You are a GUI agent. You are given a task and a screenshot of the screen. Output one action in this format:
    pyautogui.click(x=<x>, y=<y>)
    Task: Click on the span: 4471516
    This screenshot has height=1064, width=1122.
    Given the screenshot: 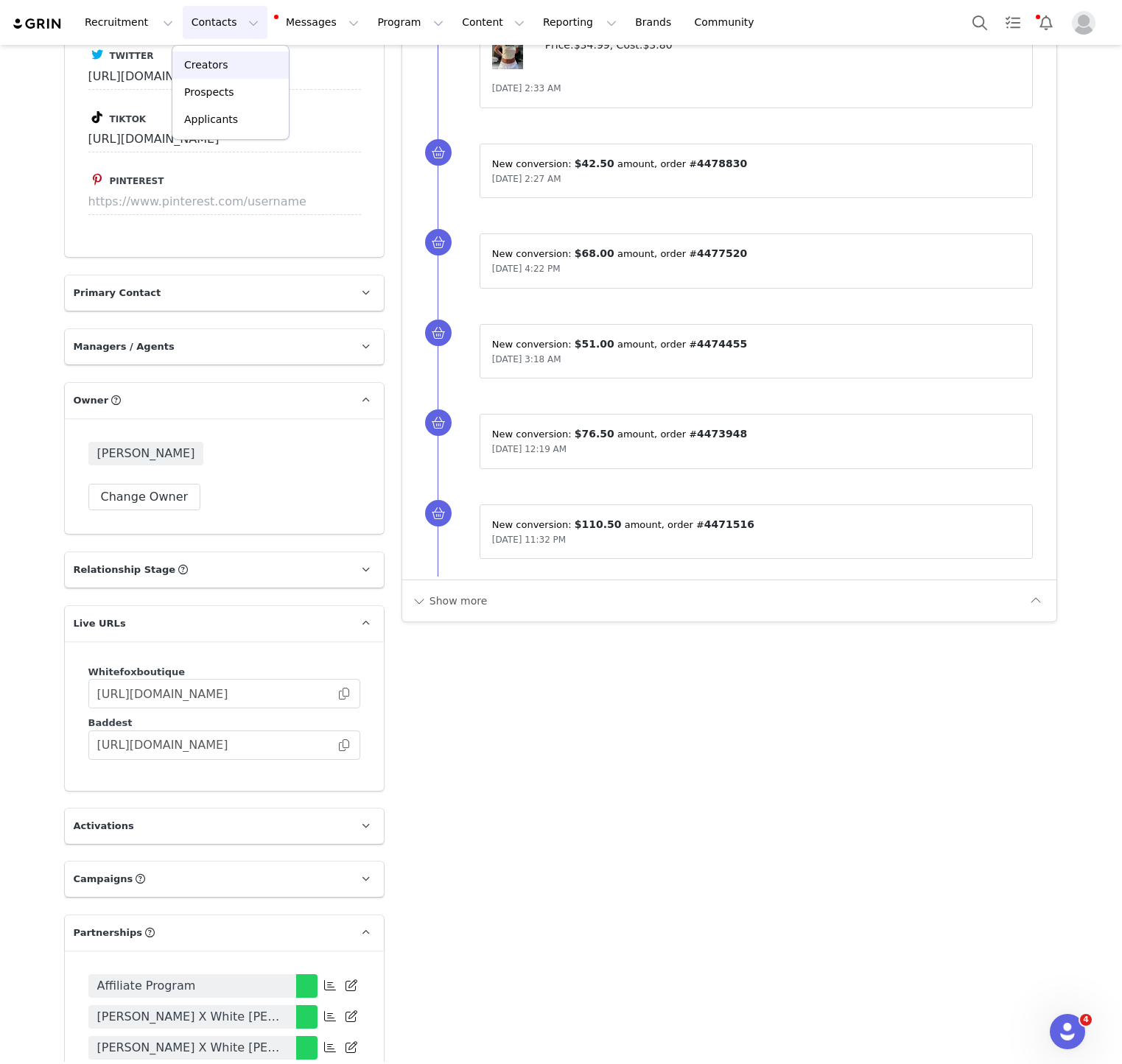 What is the action you would take?
    pyautogui.click(x=729, y=524)
    